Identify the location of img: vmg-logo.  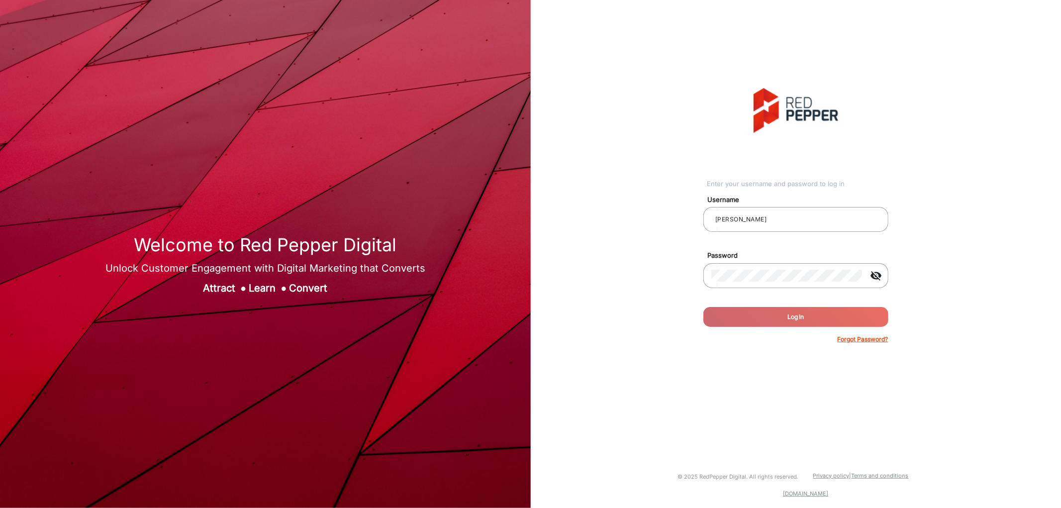
(796, 110).